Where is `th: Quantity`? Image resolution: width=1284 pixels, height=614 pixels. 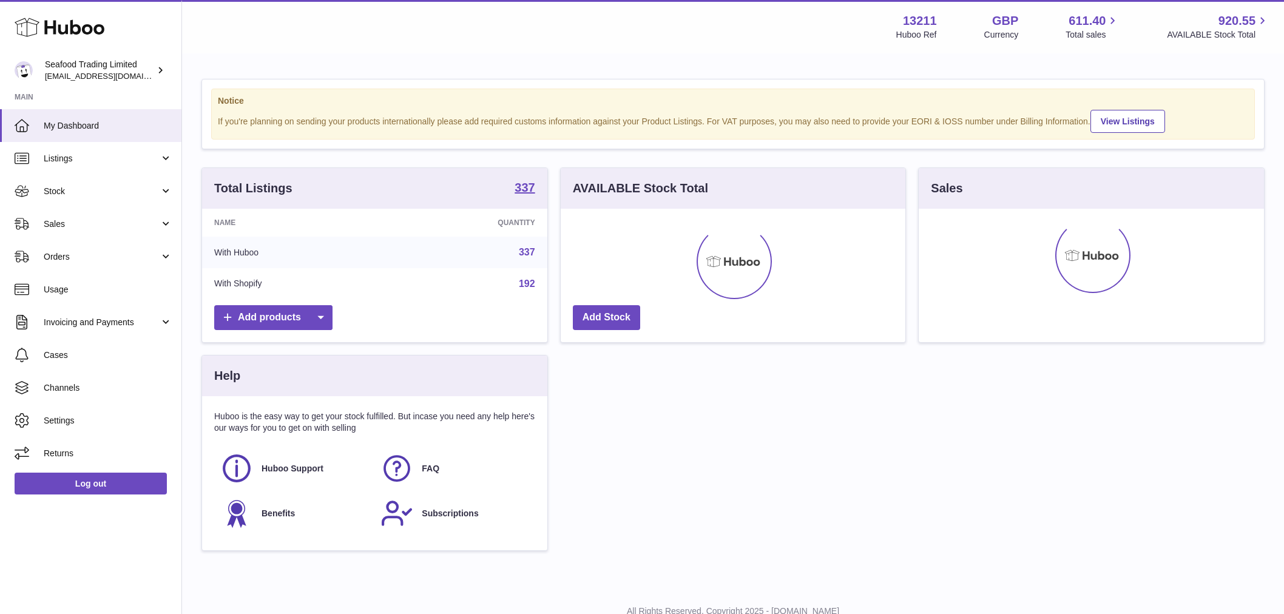
th: Quantity is located at coordinates (468, 223).